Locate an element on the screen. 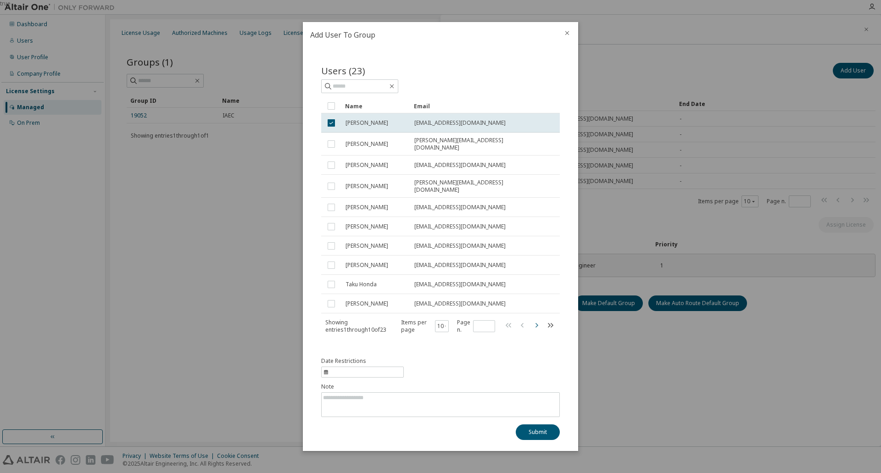 Image resolution: width=881 pixels, height=473 pixels. button: 10 is located at coordinates (442, 326).